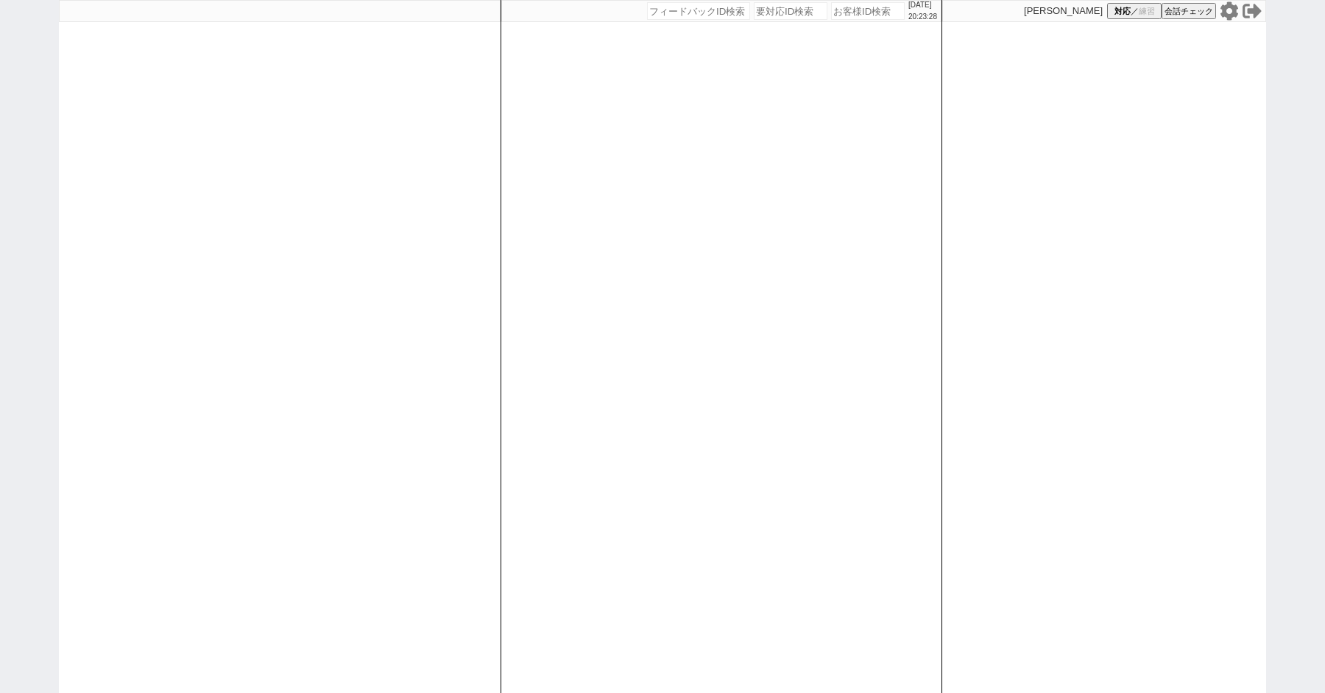 Image resolution: width=1325 pixels, height=693 pixels. I want to click on button: 会話チェック, so click(1188, 11).